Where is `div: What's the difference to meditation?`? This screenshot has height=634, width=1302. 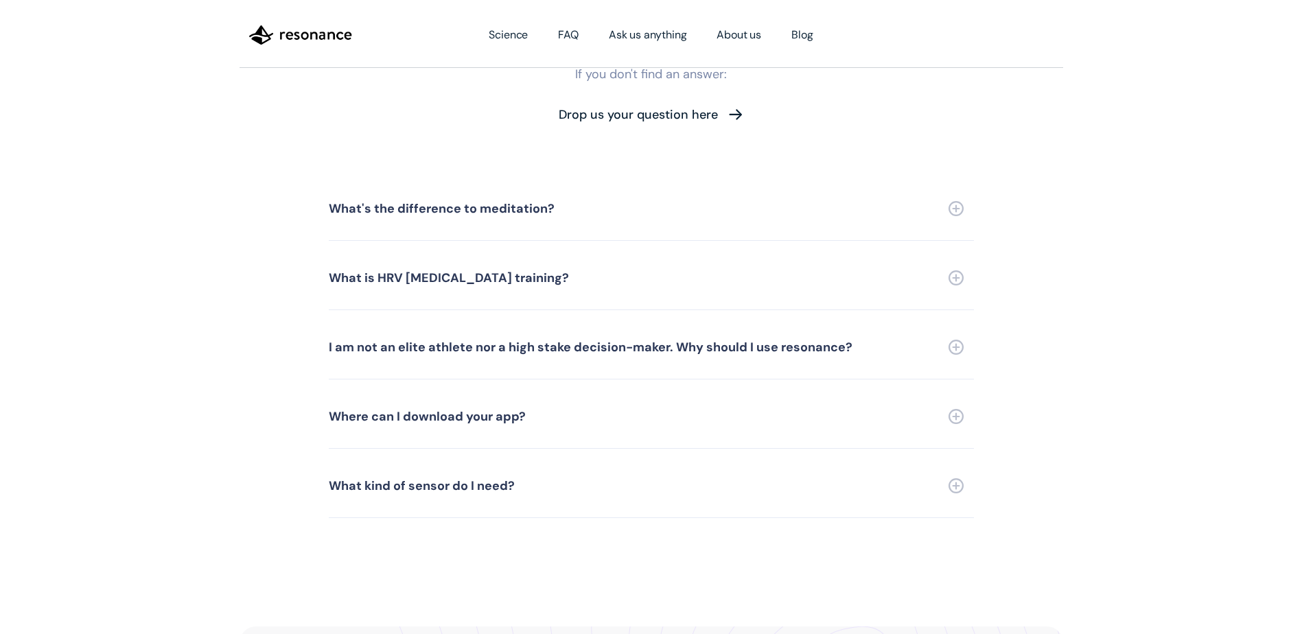
div: What's the difference to meditation? is located at coordinates (441, 209).